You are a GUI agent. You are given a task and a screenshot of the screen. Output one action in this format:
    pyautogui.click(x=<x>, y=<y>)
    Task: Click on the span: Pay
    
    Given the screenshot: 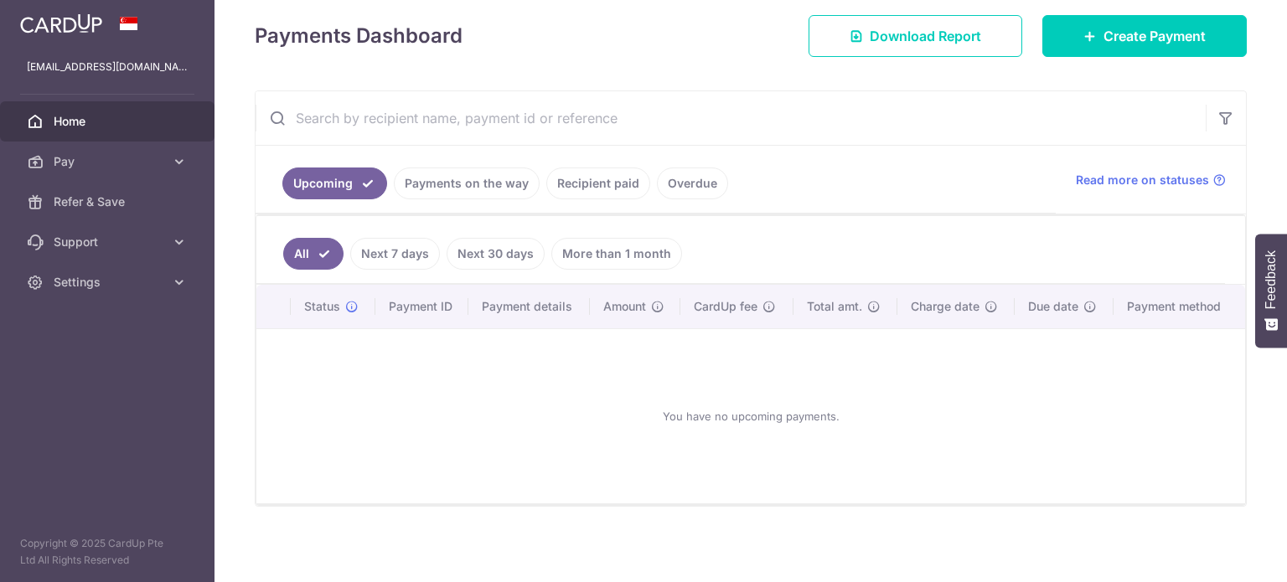 What is the action you would take?
    pyautogui.click(x=109, y=162)
    